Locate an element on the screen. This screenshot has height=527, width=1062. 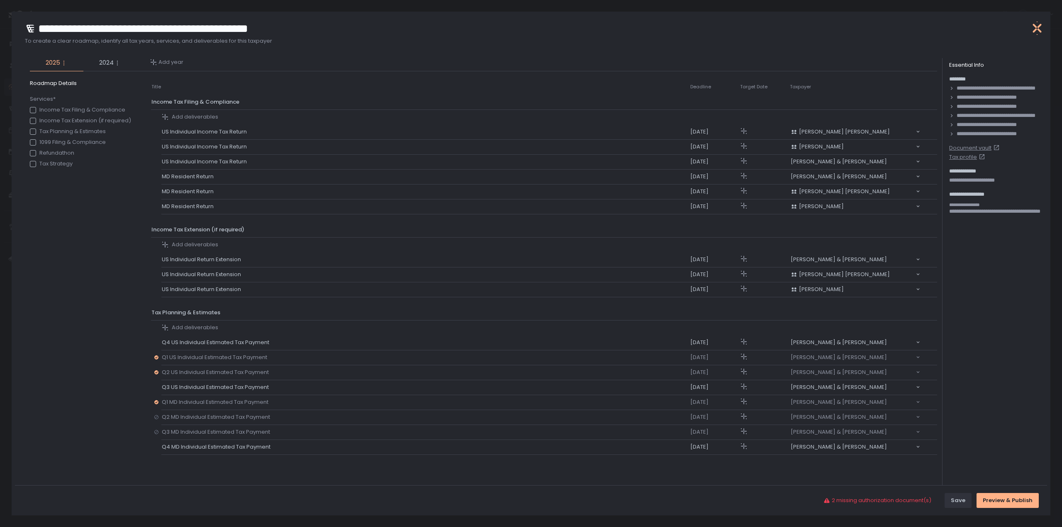
span: Services* is located at coordinates (80, 99).